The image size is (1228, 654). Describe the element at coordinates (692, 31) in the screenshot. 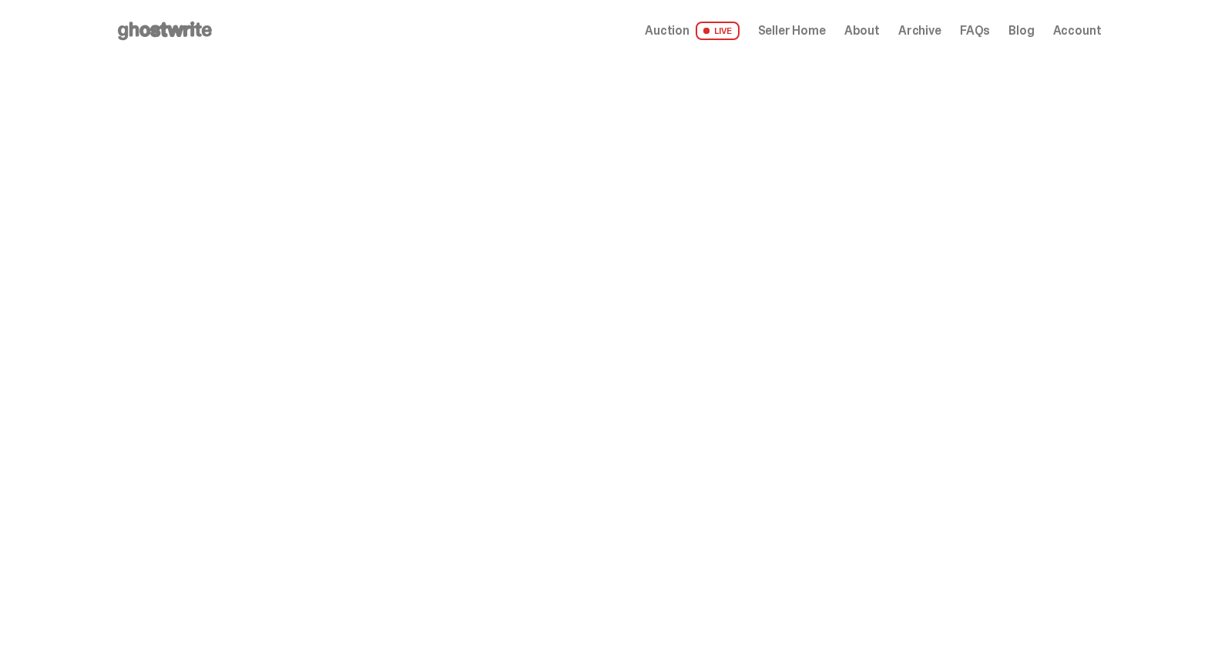

I see `a: Auction LIVE` at that location.